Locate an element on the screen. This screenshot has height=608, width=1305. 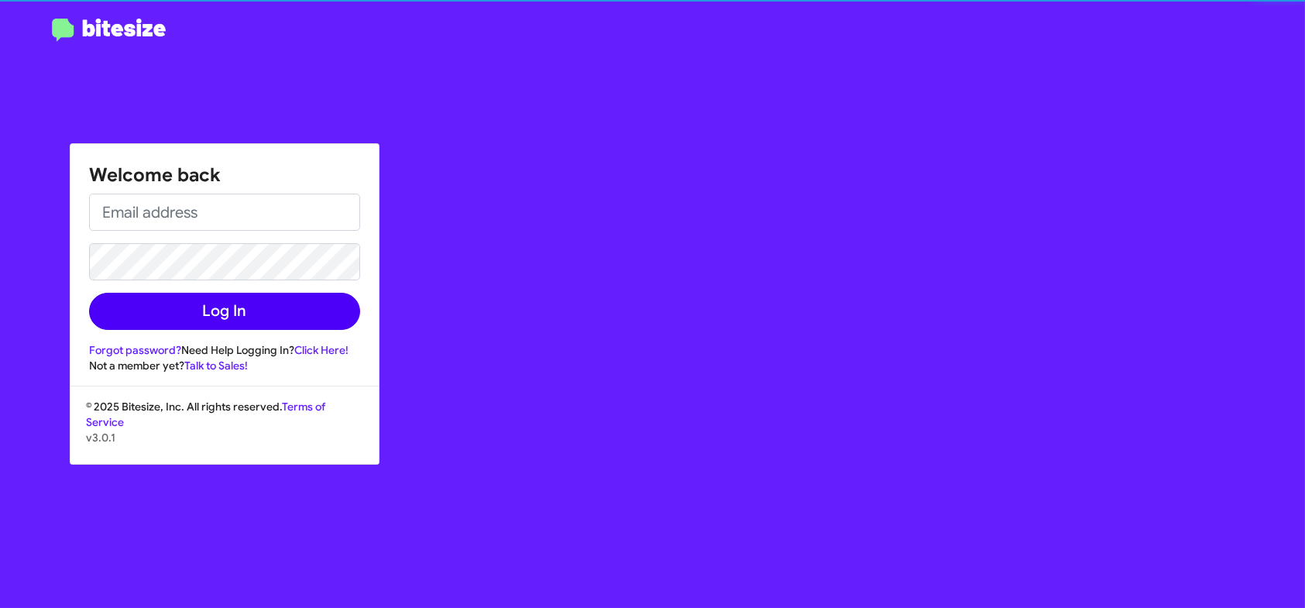
a: Terms of Service is located at coordinates (205, 414).